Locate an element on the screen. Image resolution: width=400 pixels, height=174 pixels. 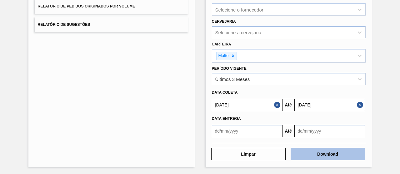
button: Limpar is located at coordinates (248, 155).